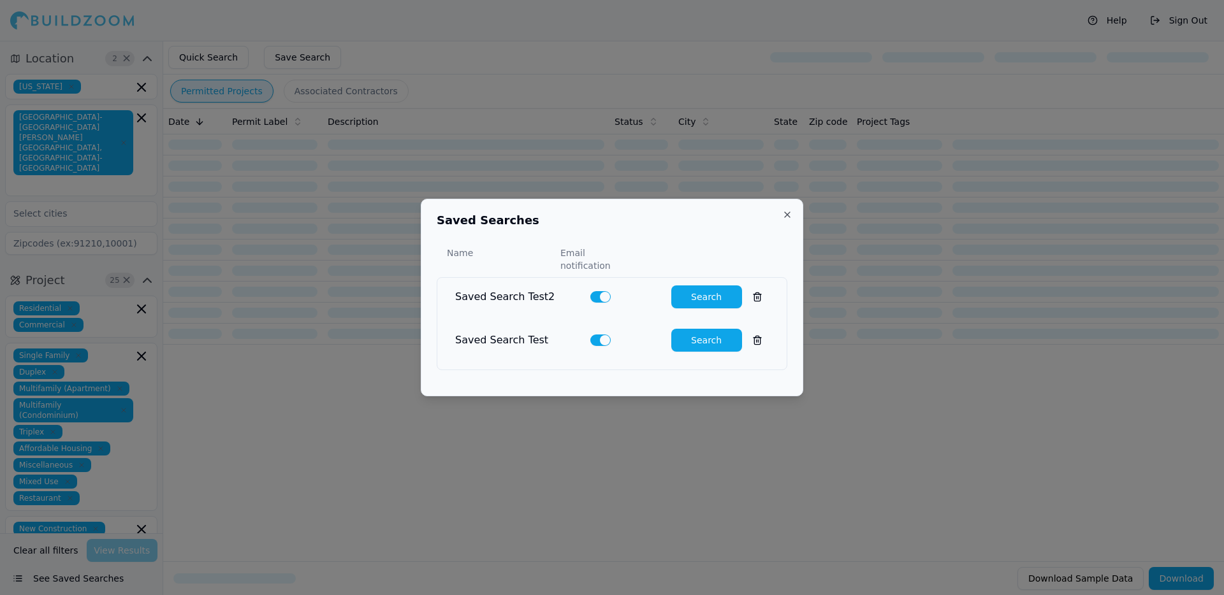  Describe the element at coordinates (517, 297) in the screenshot. I see `div: Saved Search Test2` at that location.